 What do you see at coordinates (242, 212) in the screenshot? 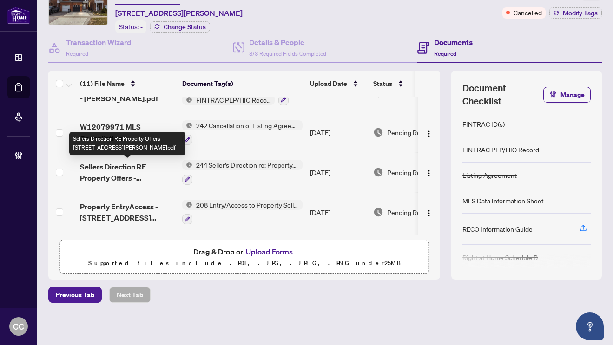
I see `button: Status Icon208 Entry/Access to Property Seller Acknowledgement` at bounding box center [242, 212].